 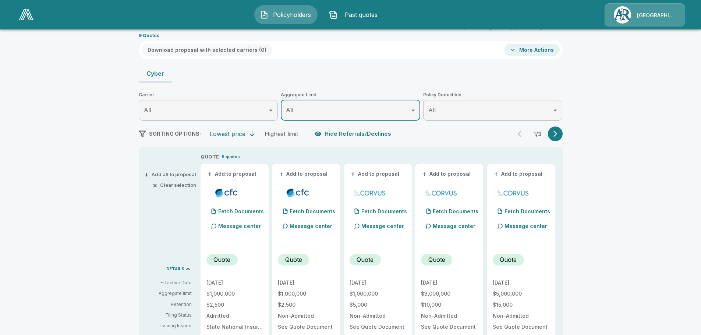 I want to click on p: Effective Date, so click(x=168, y=283).